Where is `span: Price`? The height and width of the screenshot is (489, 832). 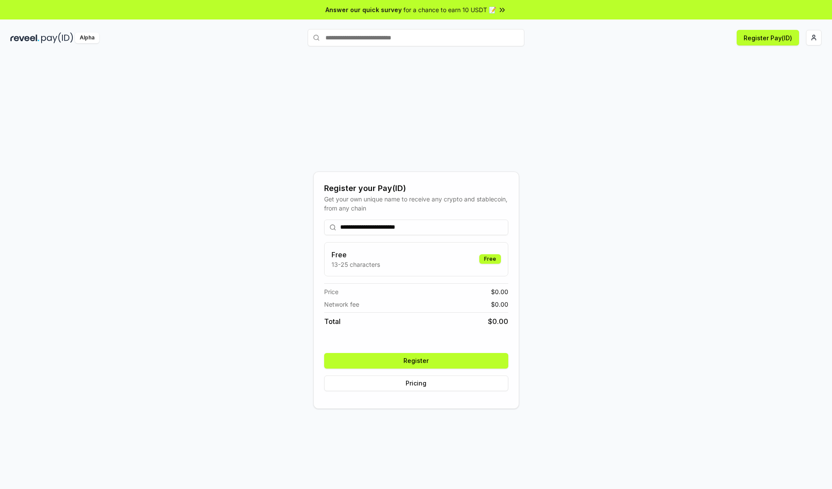
span: Price is located at coordinates (331, 292).